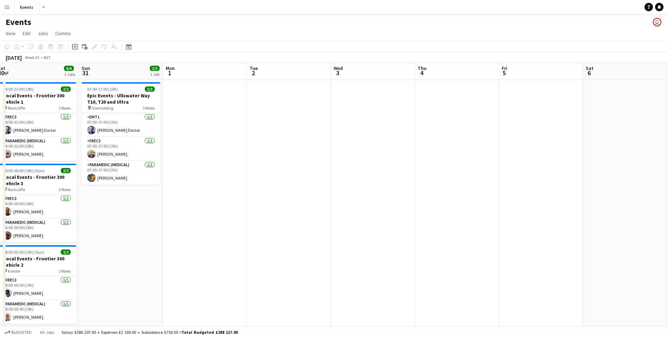 The height and width of the screenshot is (338, 667). What do you see at coordinates (69, 68) in the screenshot?
I see `span: 6/6` at bounding box center [69, 68].